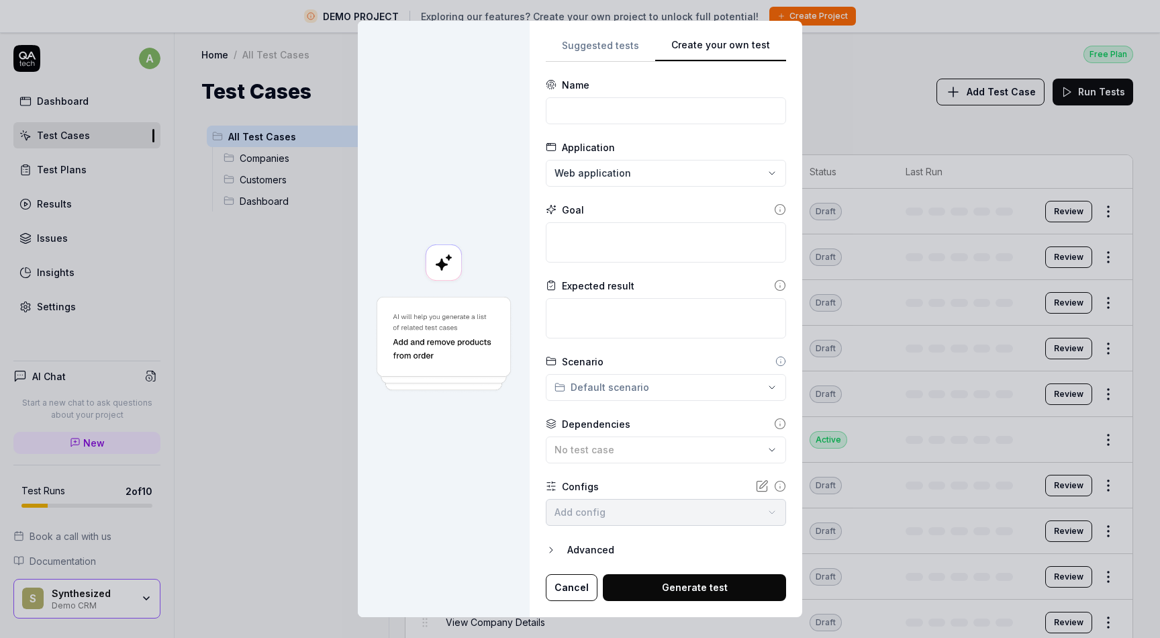 The image size is (1160, 638). Describe the element at coordinates (720, 50) in the screenshot. I see `button: Create your own test` at that location.